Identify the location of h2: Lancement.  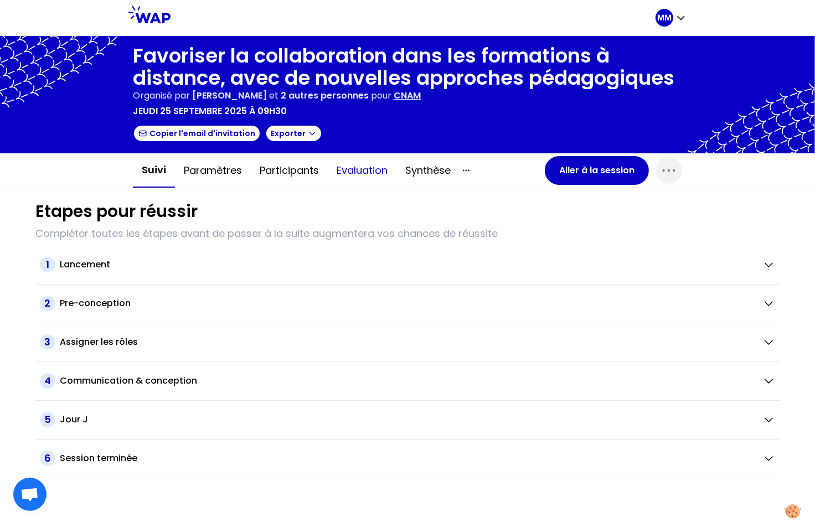
(85, 265).